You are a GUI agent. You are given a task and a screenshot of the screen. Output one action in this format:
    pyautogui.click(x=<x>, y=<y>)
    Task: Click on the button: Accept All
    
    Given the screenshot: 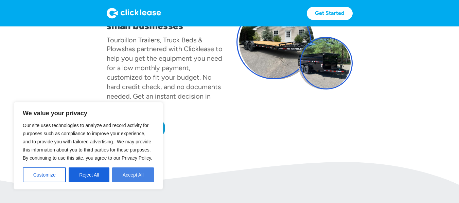 What is the action you would take?
    pyautogui.click(x=133, y=175)
    